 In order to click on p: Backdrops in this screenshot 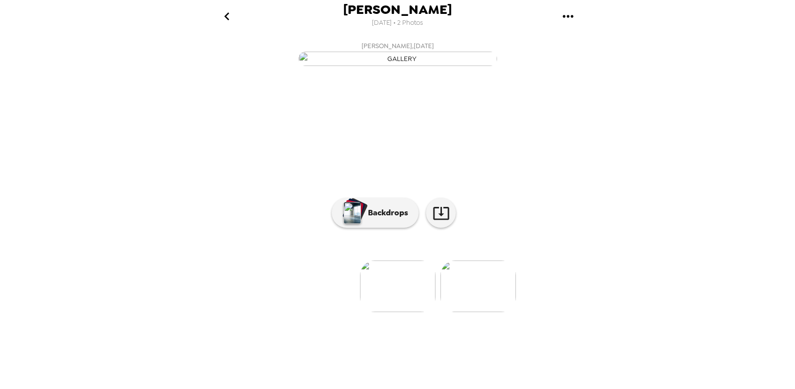, I will do `click(386, 213)`.